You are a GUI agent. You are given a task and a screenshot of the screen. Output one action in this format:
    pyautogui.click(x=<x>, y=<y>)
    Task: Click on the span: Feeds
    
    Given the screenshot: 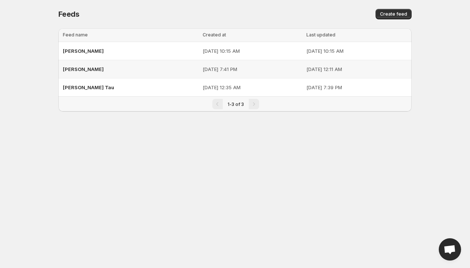 What is the action you would take?
    pyautogui.click(x=69, y=14)
    